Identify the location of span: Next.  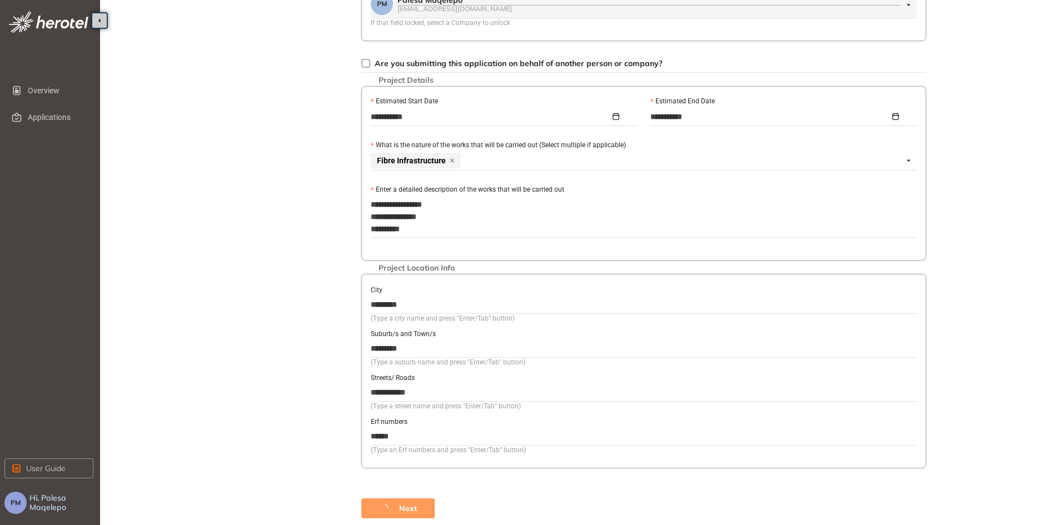
(408, 508).